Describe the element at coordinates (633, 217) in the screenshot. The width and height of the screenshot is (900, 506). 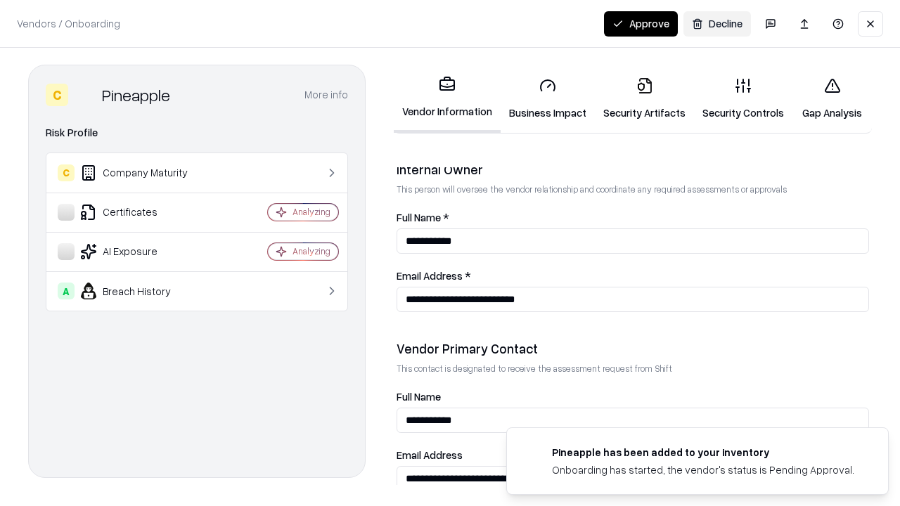
I see `label: Full Name *` at that location.